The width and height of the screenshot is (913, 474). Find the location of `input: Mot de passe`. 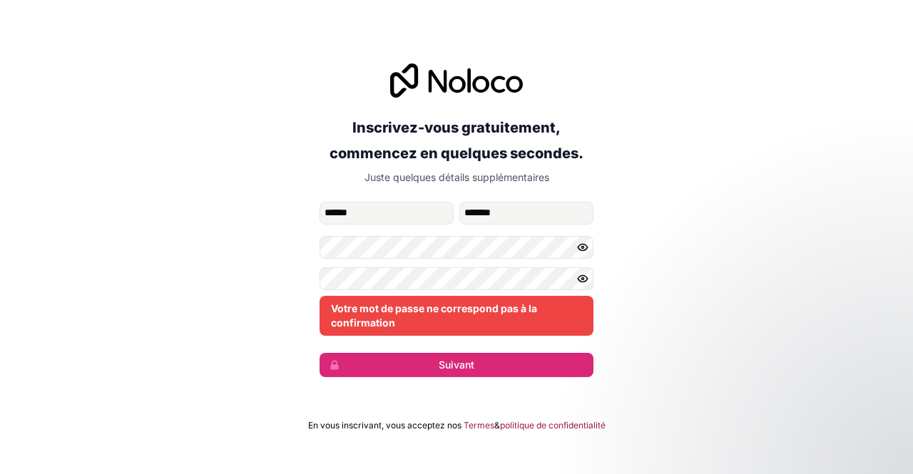

input: Mot de passe is located at coordinates (457, 248).